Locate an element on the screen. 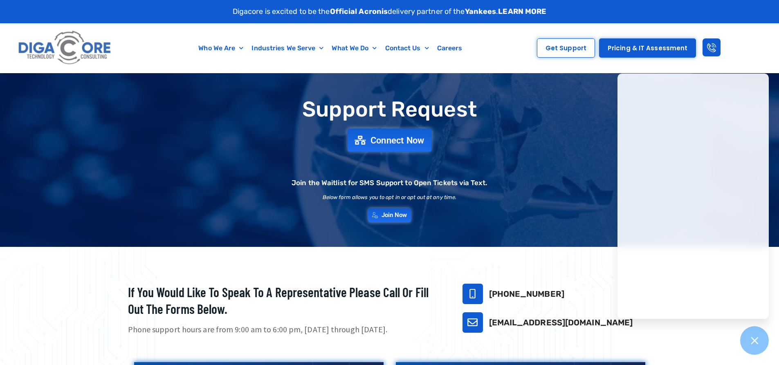 The width and height of the screenshot is (779, 365). a: Industries We Serve is located at coordinates (288, 48).